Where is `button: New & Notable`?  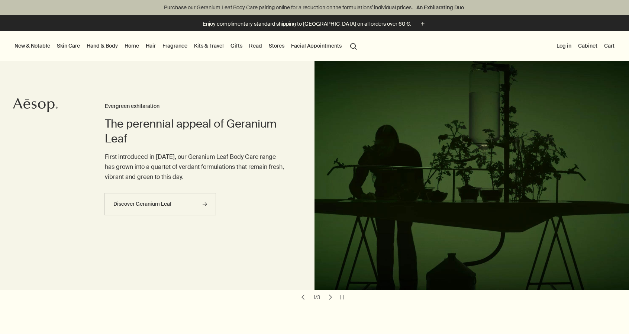 button: New & Notable is located at coordinates (32, 46).